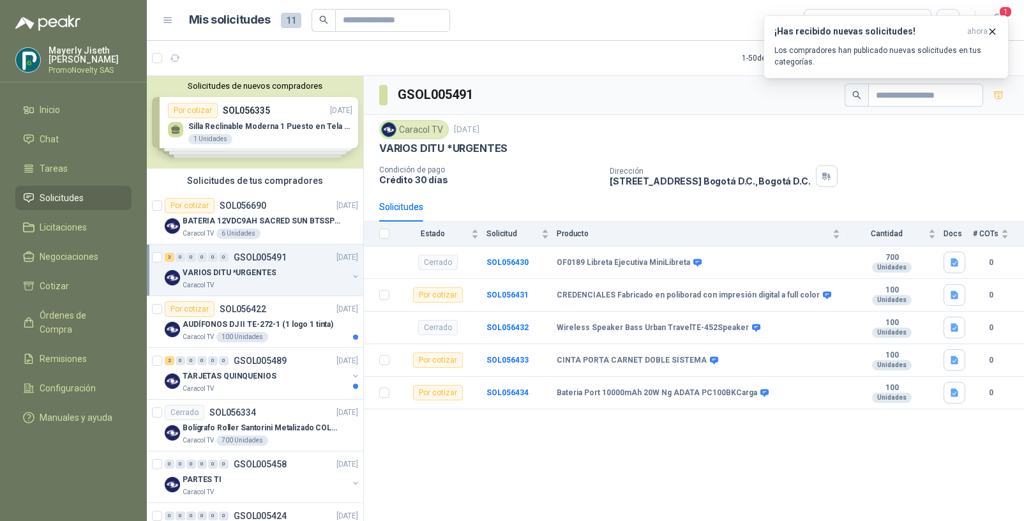  Describe the element at coordinates (508, 262) in the screenshot. I see `a: SOL056430` at that location.